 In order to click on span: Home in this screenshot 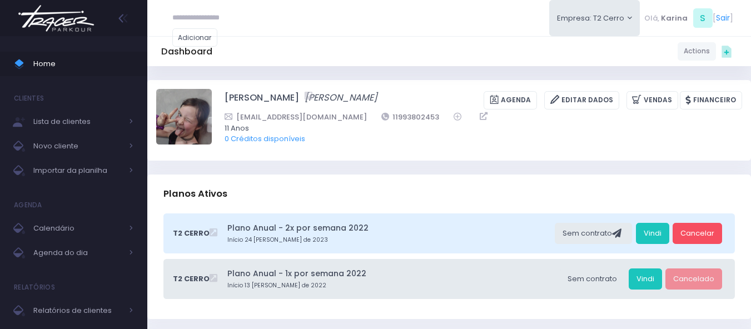, I will do `click(83, 64)`.